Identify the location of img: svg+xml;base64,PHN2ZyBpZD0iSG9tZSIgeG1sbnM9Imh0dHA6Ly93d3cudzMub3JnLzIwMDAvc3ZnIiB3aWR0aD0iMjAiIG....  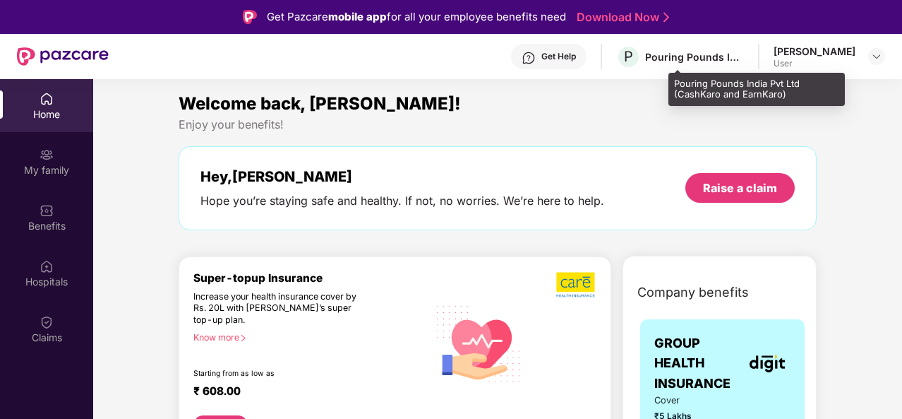
(47, 99).